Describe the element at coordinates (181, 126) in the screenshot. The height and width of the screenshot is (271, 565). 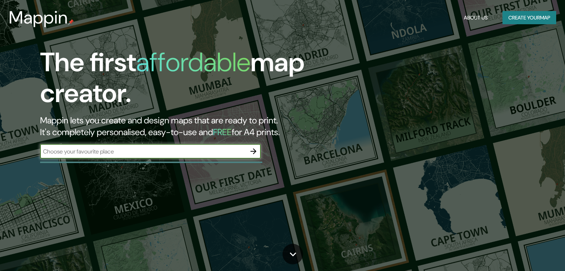
I see `h2: Mappin lets you create and design maps that are ready to print. It's completely personalised, eas...` at that location.